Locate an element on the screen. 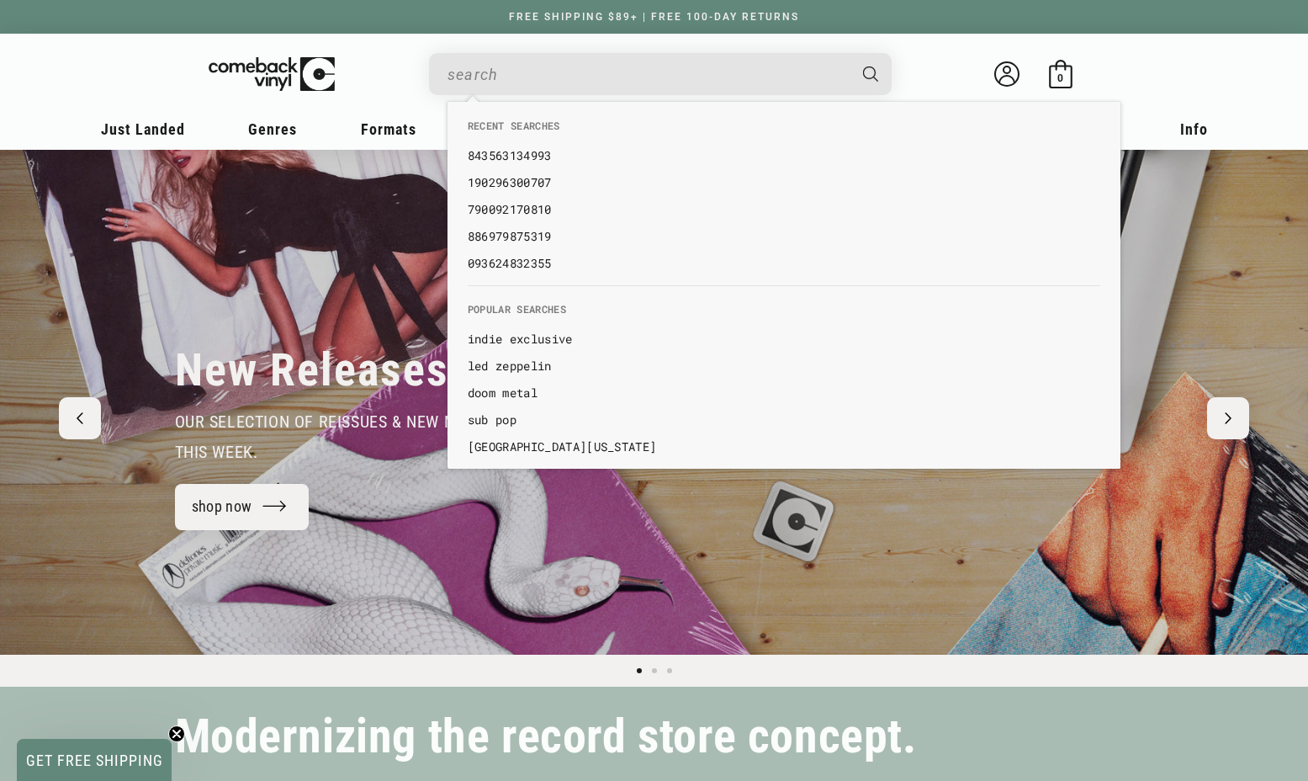  li: default_suggestions: indie exclusive is located at coordinates (784, 339).